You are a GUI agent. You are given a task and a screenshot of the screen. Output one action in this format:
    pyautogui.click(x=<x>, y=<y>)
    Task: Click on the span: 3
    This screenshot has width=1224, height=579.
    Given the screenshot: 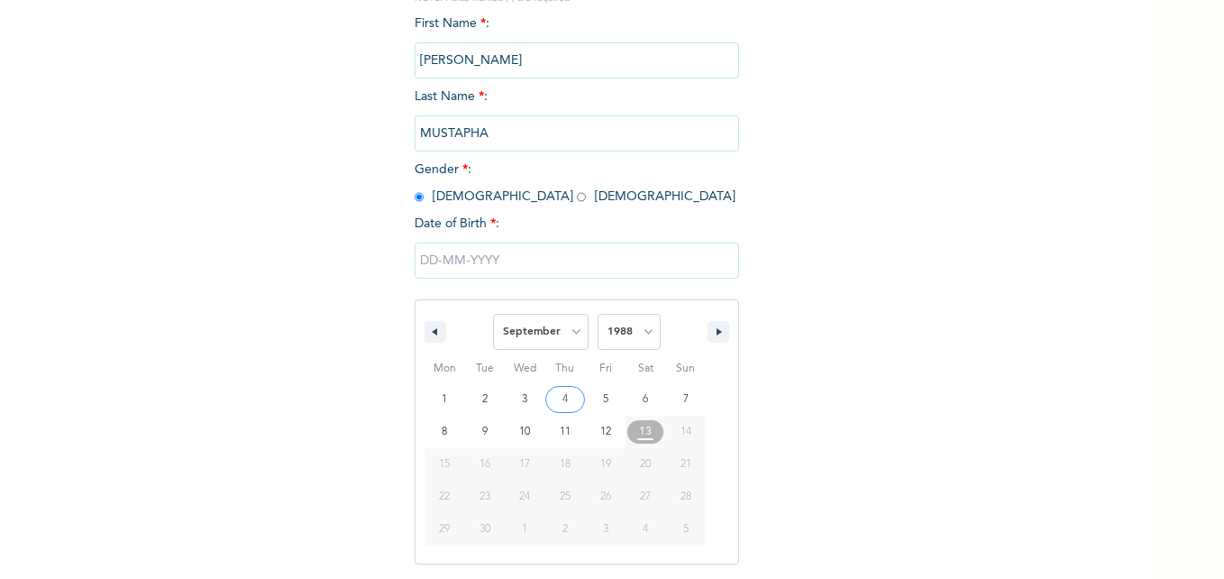 What is the action you would take?
    pyautogui.click(x=525, y=399)
    